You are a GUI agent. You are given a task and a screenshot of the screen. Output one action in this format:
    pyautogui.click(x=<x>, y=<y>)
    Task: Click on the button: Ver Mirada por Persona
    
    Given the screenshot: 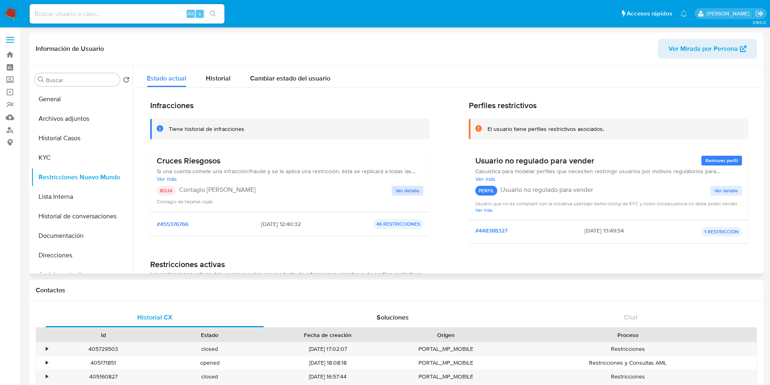 What is the action you would take?
    pyautogui.click(x=708, y=49)
    